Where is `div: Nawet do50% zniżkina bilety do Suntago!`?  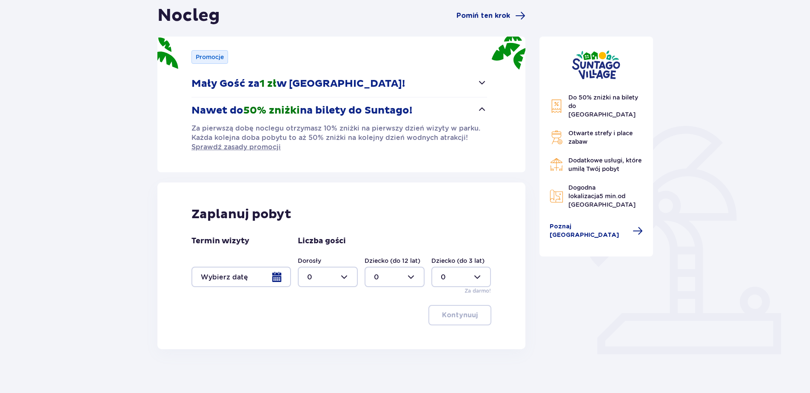 div: Nawet do50% zniżkina bilety do Suntago! is located at coordinates (339, 138).